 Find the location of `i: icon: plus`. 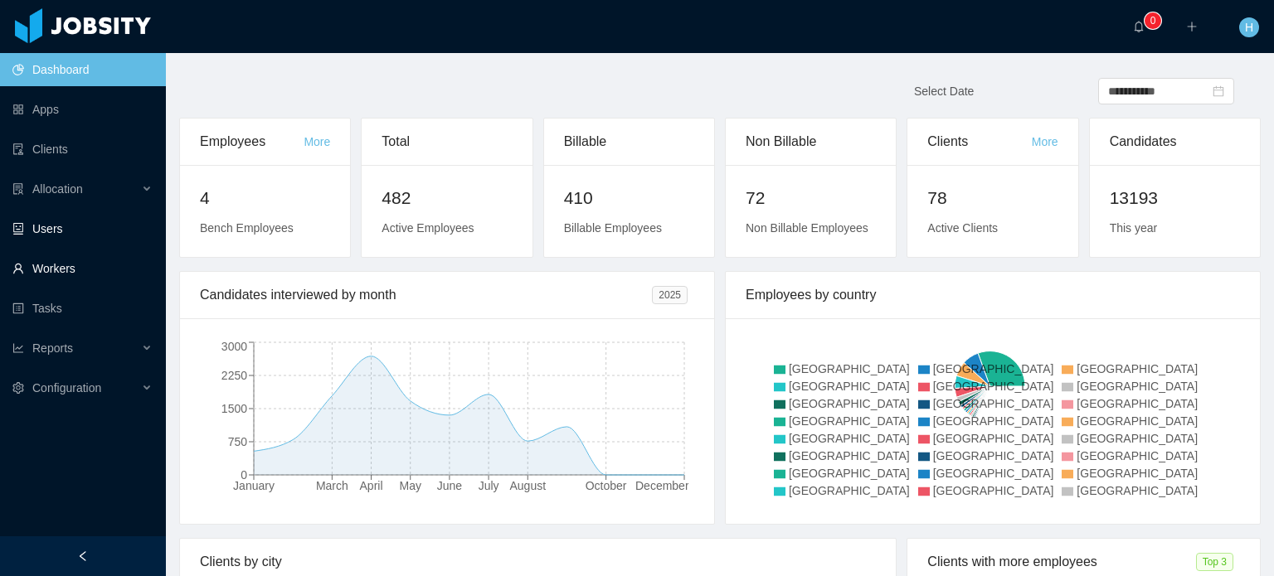

i: icon: plus is located at coordinates (1192, 27).